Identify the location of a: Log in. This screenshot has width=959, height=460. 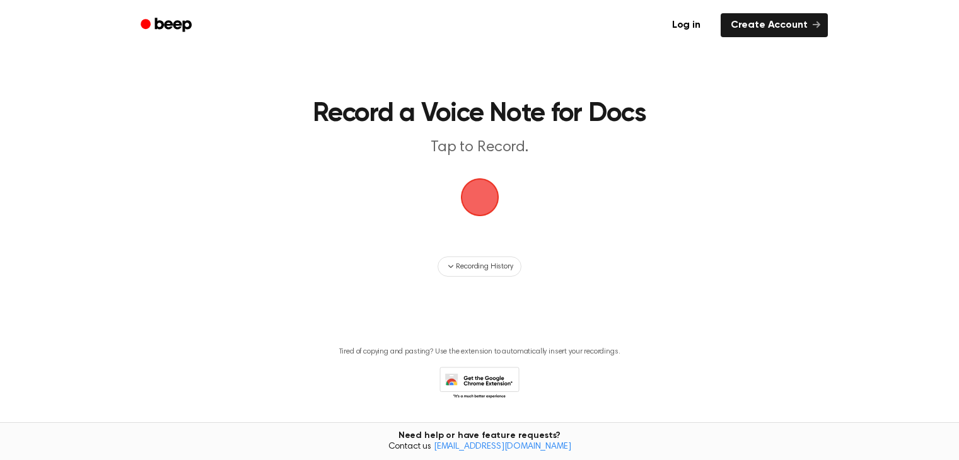
(686, 25).